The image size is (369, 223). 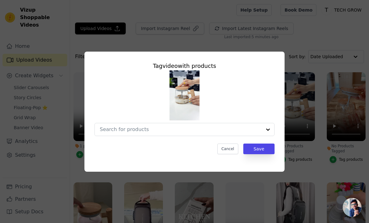 What do you see at coordinates (185, 66) in the screenshot?
I see `div: Tag video with products` at bounding box center [185, 66].